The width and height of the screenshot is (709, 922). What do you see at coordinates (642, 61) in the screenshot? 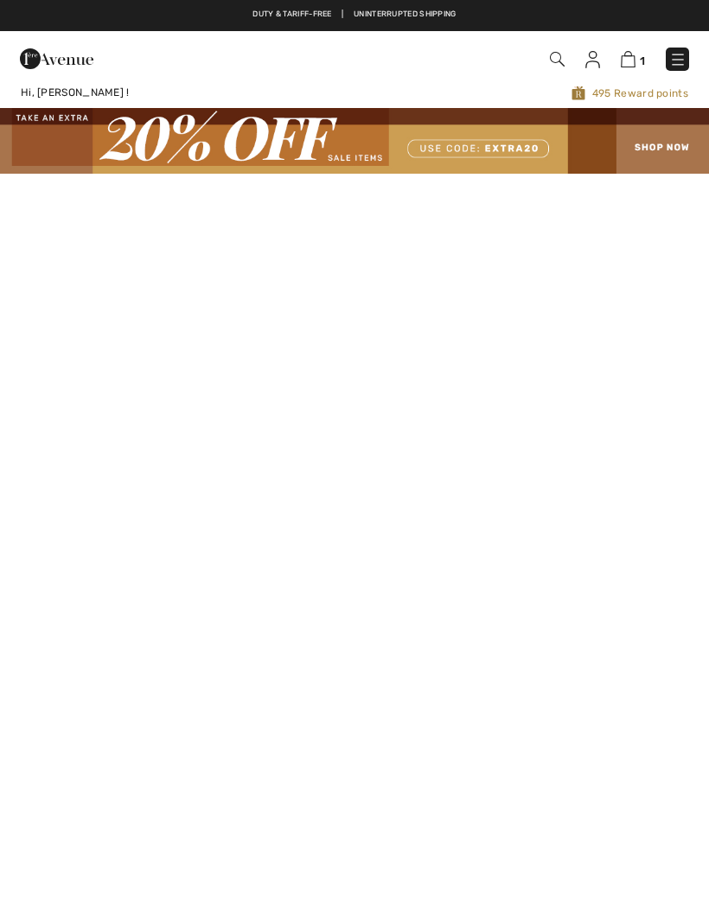
I see `span: 1` at bounding box center [642, 61].